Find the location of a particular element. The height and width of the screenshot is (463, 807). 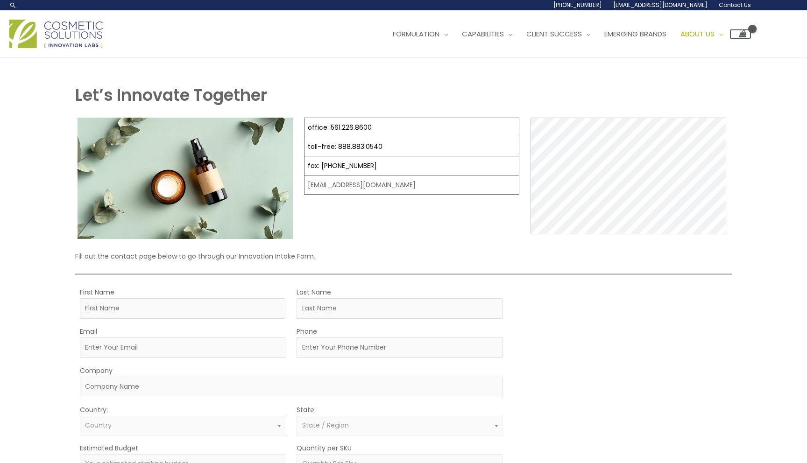

strong: Let’s Innovate Together is located at coordinates (171, 95).